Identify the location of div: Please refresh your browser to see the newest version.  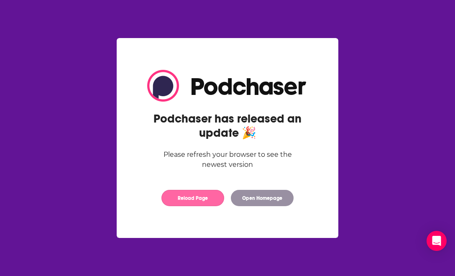
(227, 160).